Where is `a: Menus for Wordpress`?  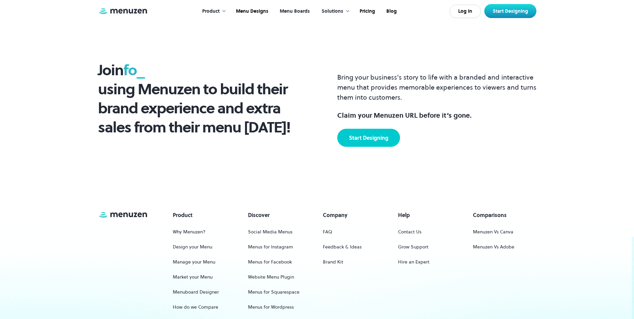 a: Menus for Wordpress is located at coordinates (271, 307).